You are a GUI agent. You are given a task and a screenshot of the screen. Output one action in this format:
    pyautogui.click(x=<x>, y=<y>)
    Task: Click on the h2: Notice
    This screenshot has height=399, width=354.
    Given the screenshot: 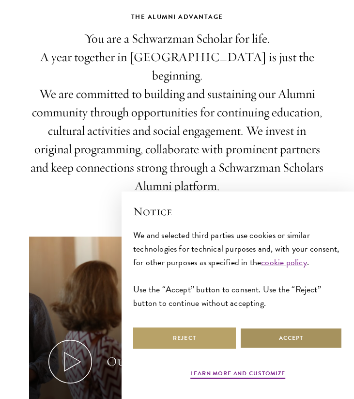 What is the action you would take?
    pyautogui.click(x=238, y=211)
    